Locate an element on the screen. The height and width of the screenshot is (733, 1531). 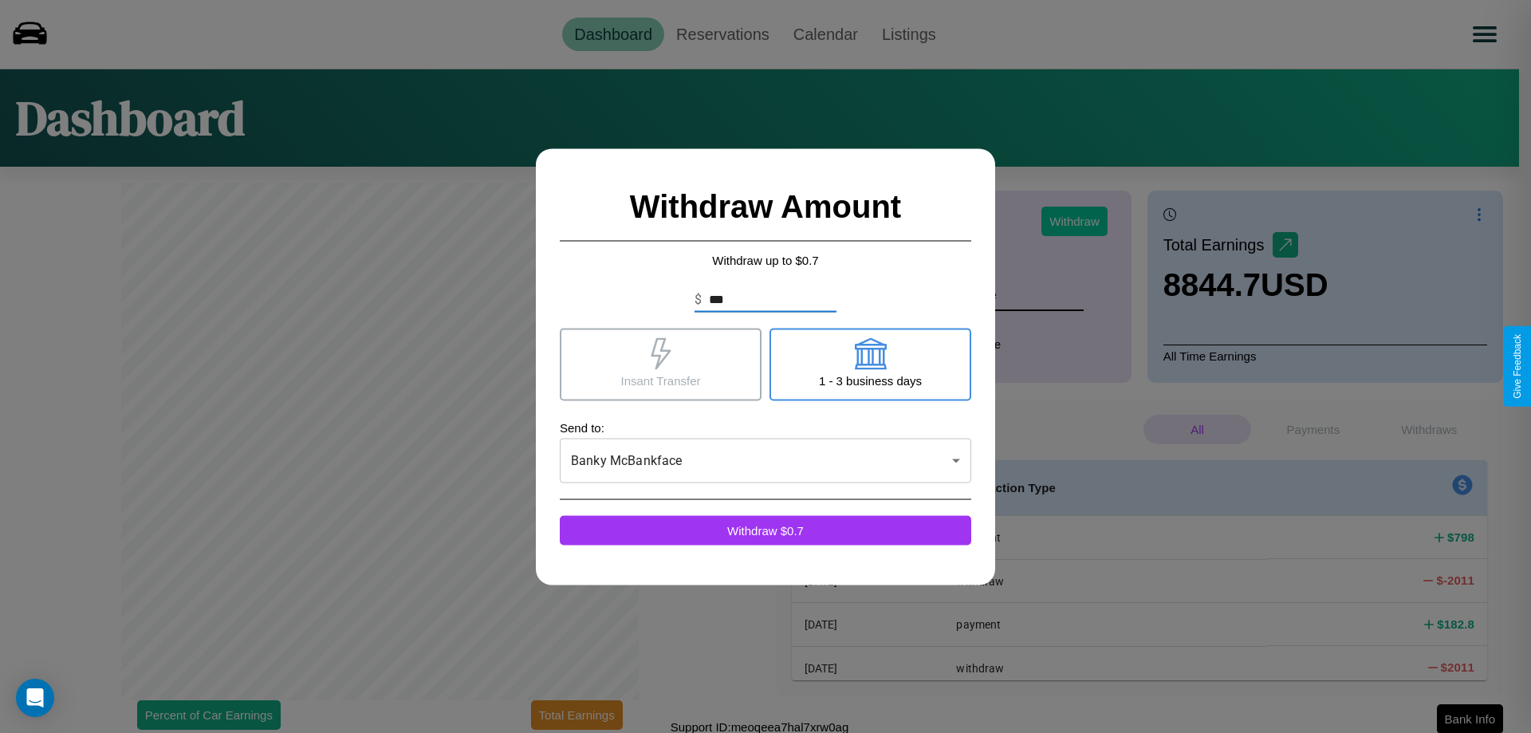
p: Withdraw up to $ 0.7 is located at coordinates (766, 259).